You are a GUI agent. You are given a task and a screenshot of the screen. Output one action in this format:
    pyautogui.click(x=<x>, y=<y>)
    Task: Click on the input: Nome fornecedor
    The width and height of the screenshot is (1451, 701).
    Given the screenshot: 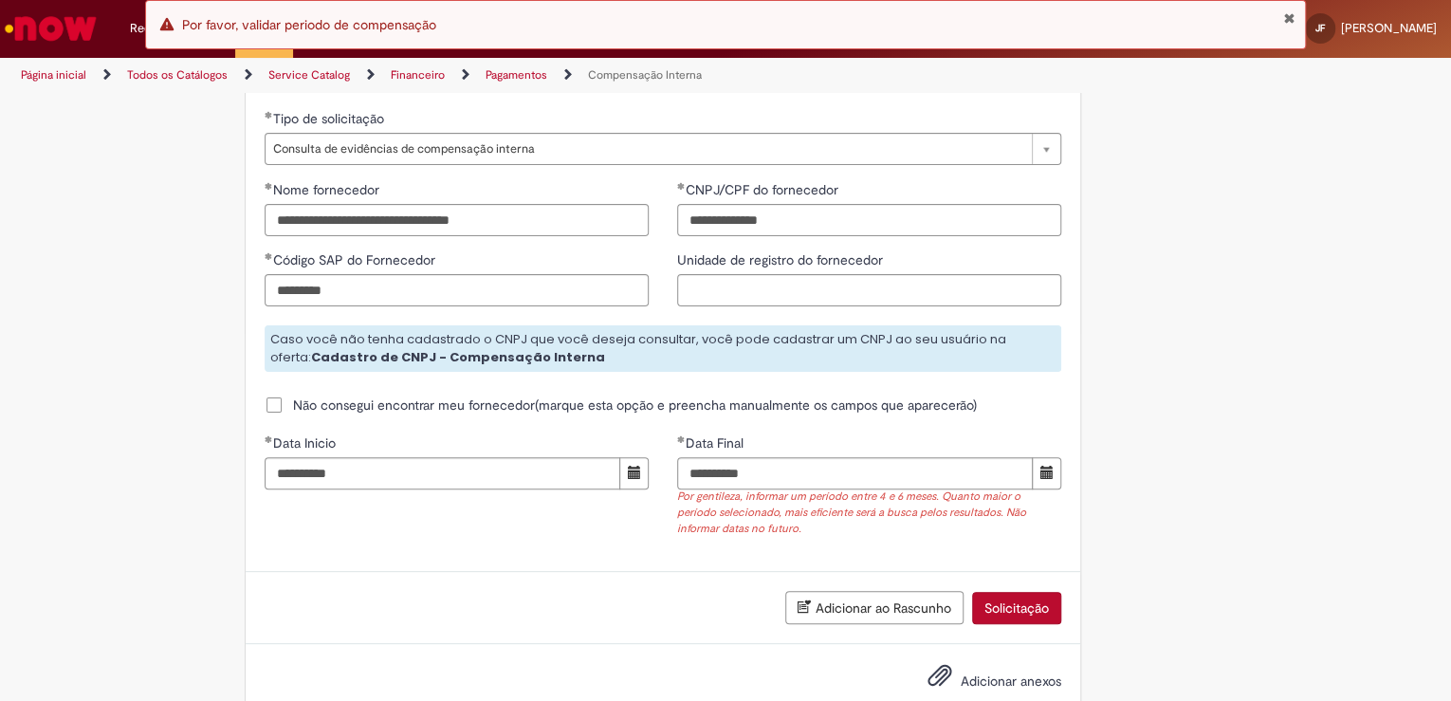 What is the action you would take?
    pyautogui.click(x=456, y=220)
    